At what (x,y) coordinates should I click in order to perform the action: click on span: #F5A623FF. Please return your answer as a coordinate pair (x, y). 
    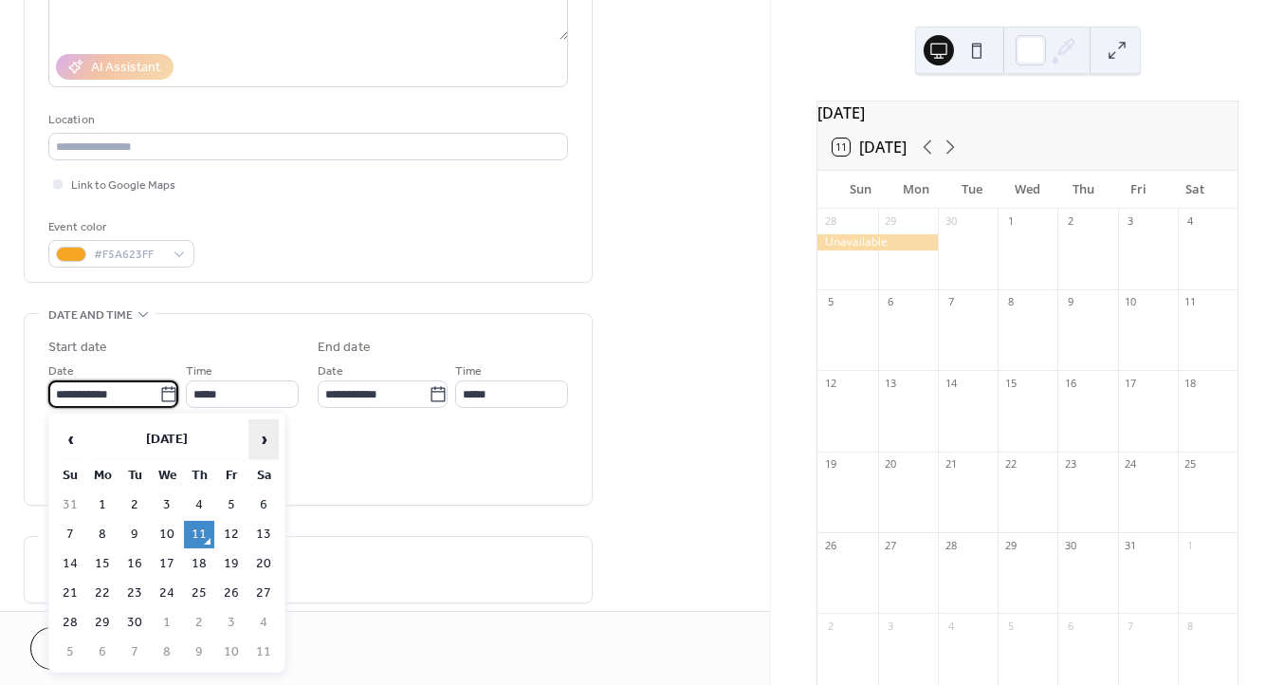
    Looking at the image, I should click on (129, 255).